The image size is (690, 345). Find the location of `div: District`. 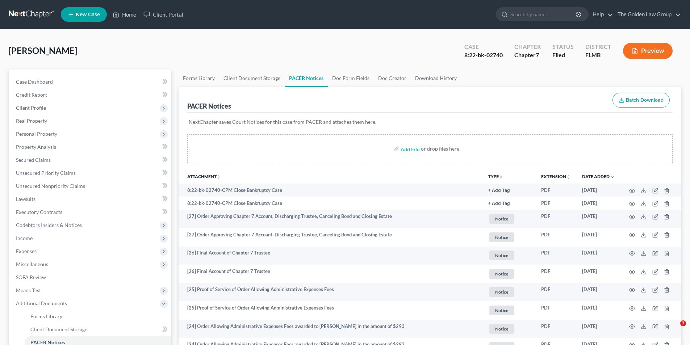

div: District is located at coordinates (598, 47).